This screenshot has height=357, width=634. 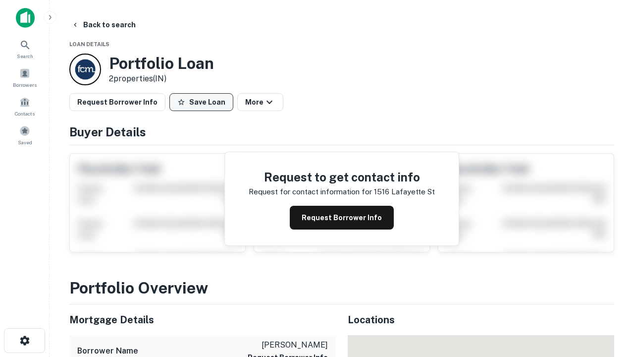 I want to click on div: Search, so click(x=25, y=49).